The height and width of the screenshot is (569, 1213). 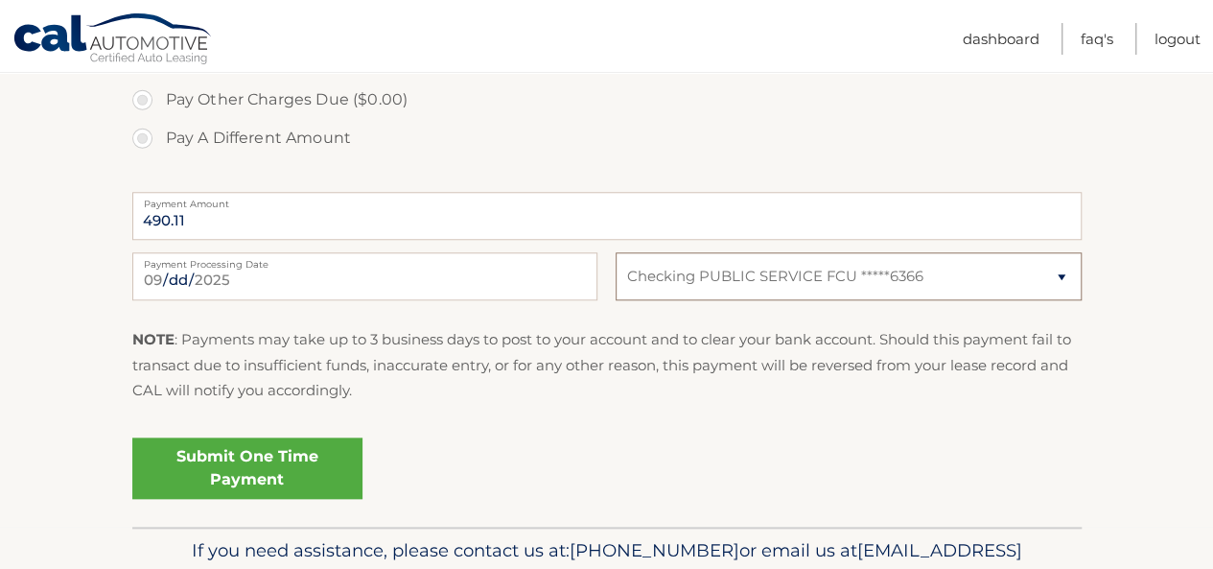 What do you see at coordinates (607, 100) in the screenshot?
I see `label: Pay Other Charges Due ($0.00)` at bounding box center [607, 100].